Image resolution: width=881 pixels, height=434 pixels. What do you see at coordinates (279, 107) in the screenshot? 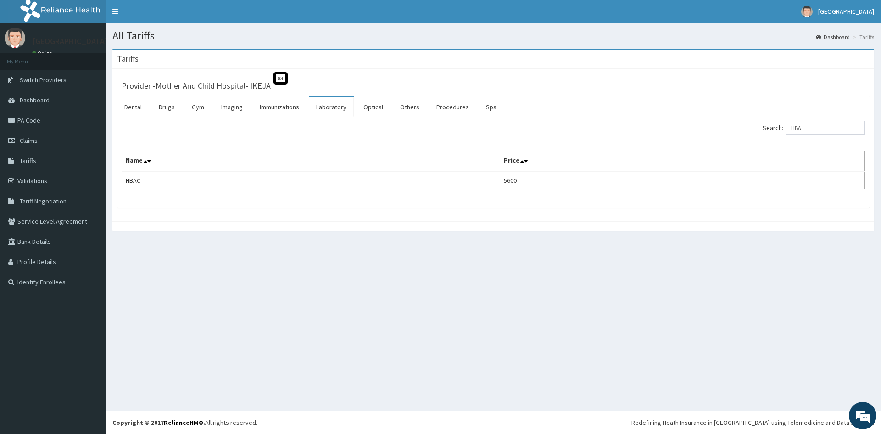
I see `a: Immunizations` at bounding box center [279, 107].